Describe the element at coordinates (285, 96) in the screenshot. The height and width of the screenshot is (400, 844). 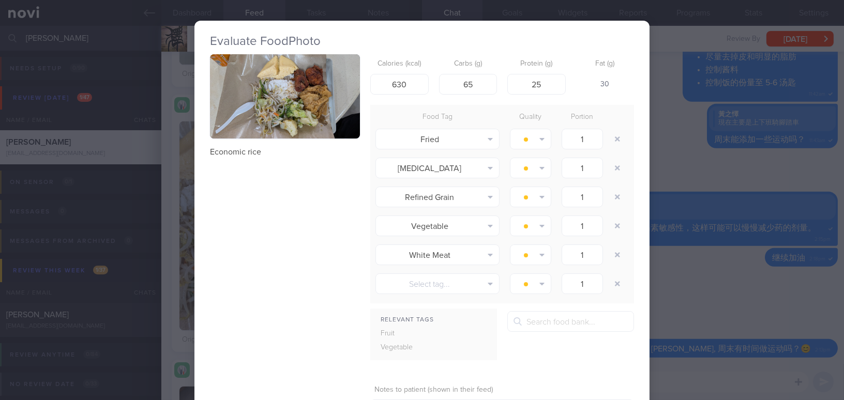
I see `img: Economic rice` at that location.